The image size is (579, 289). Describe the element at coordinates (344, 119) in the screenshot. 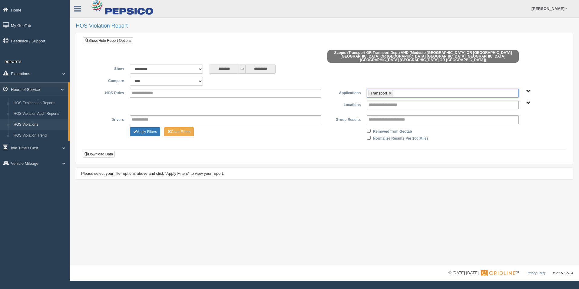

I see `label: Group Results` at that location.